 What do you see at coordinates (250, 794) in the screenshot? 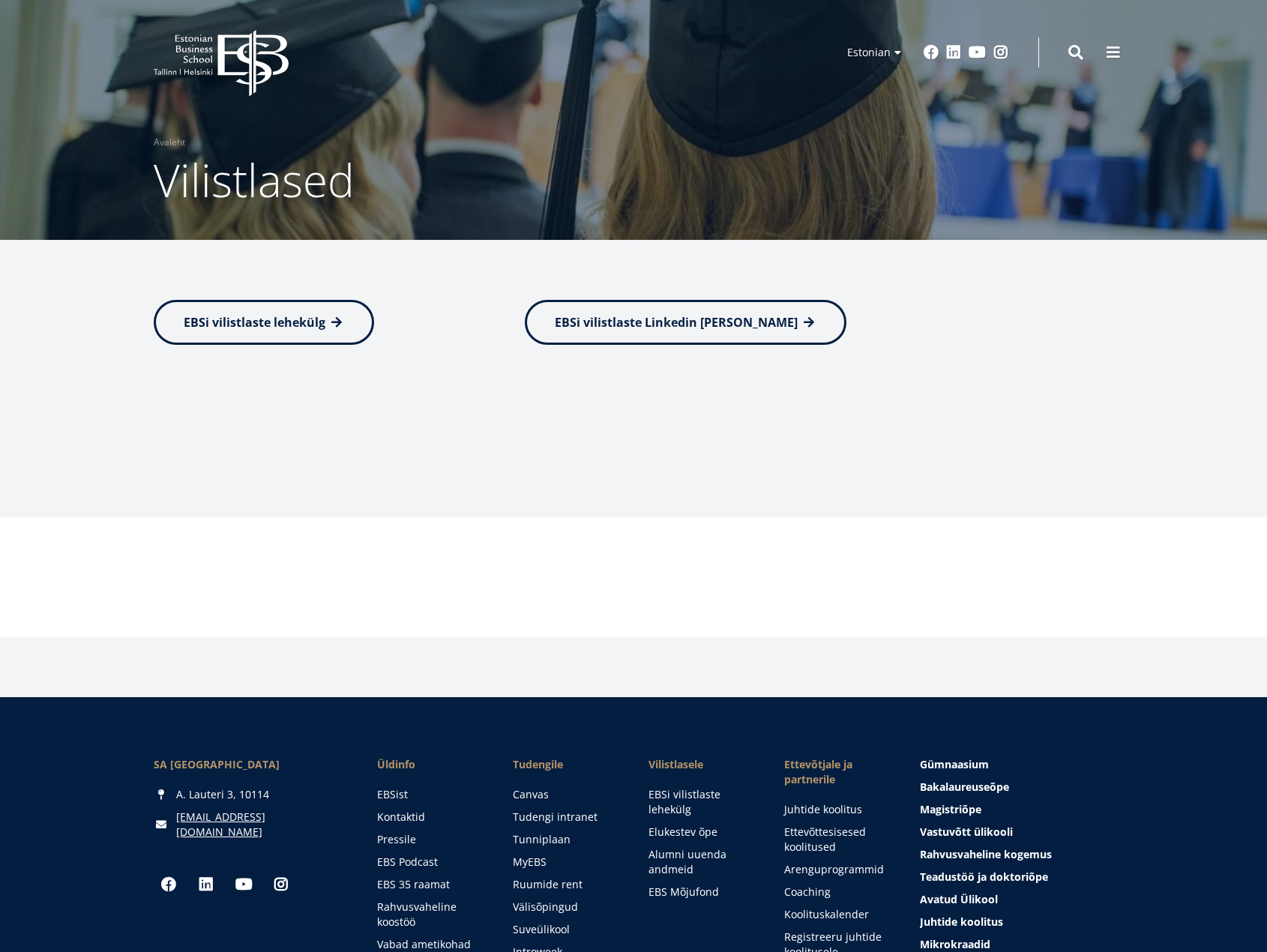
I see `div: A. Lauteri 3, 10114` at bounding box center [250, 794].